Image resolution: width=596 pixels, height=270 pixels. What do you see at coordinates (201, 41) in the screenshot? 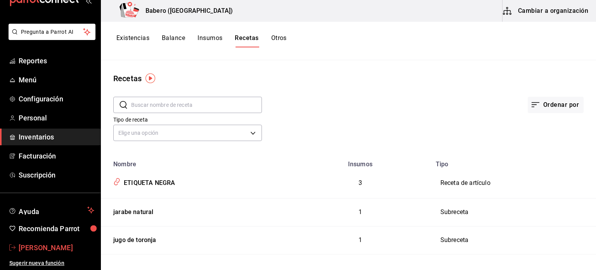
I see `div: navigation tabs` at bounding box center [201, 41].